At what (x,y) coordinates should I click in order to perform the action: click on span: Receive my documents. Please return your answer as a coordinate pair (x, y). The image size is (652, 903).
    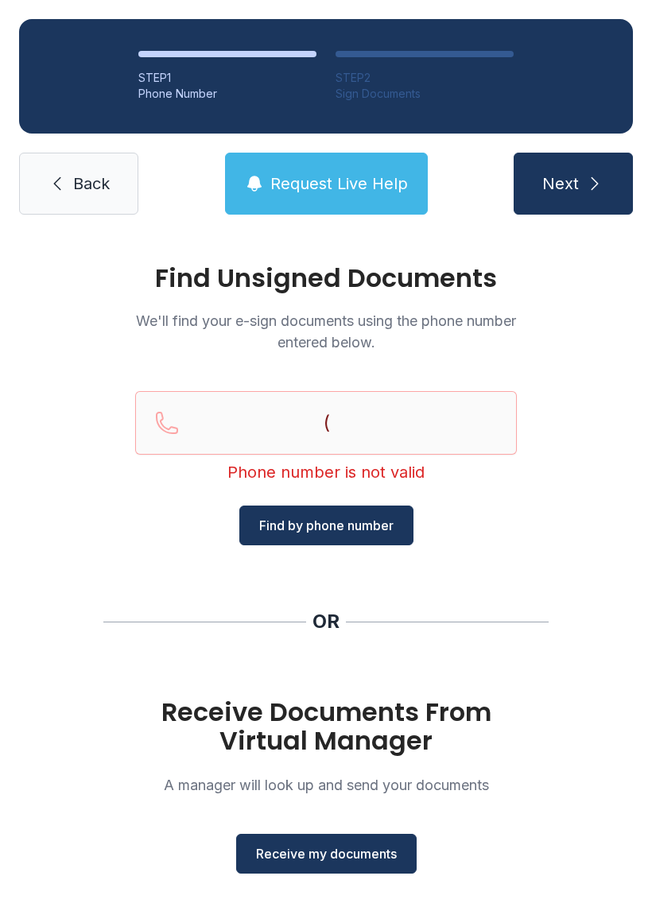
    Looking at the image, I should click on (326, 854).